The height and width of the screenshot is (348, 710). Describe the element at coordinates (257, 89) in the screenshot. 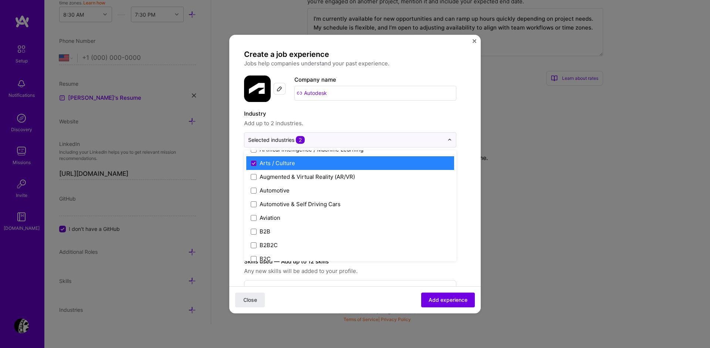

I see `img: Company logo` at that location.